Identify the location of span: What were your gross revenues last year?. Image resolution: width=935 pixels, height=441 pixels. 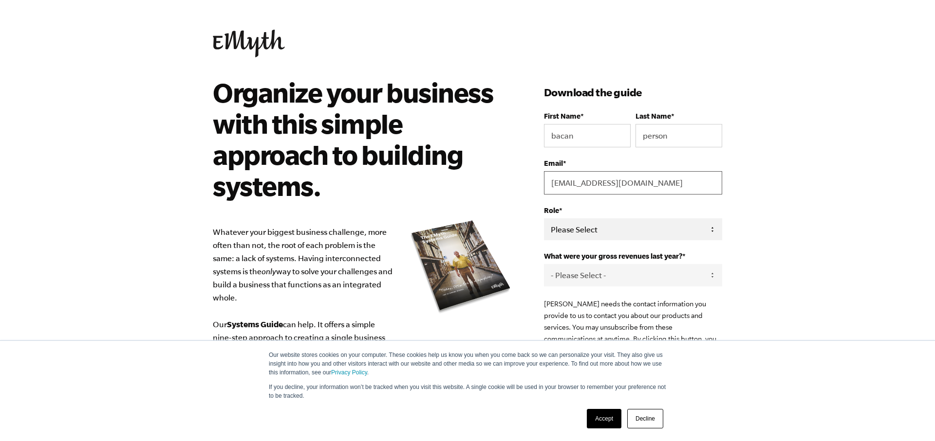
(613, 256).